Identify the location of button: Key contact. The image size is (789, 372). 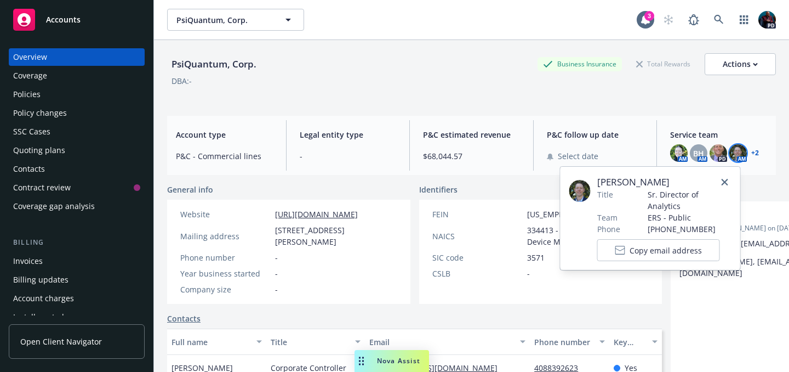
(636, 342).